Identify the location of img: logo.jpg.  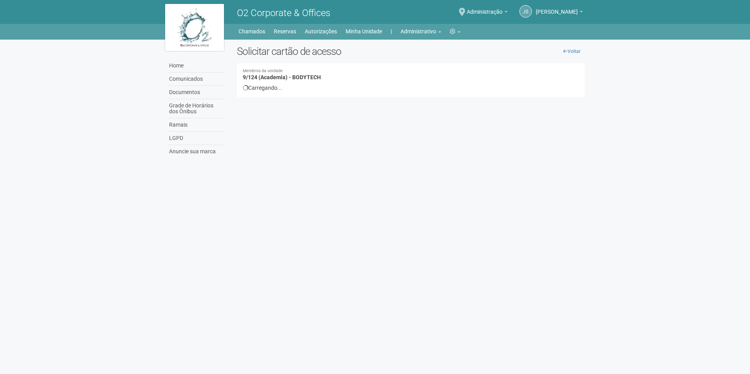
(195, 27).